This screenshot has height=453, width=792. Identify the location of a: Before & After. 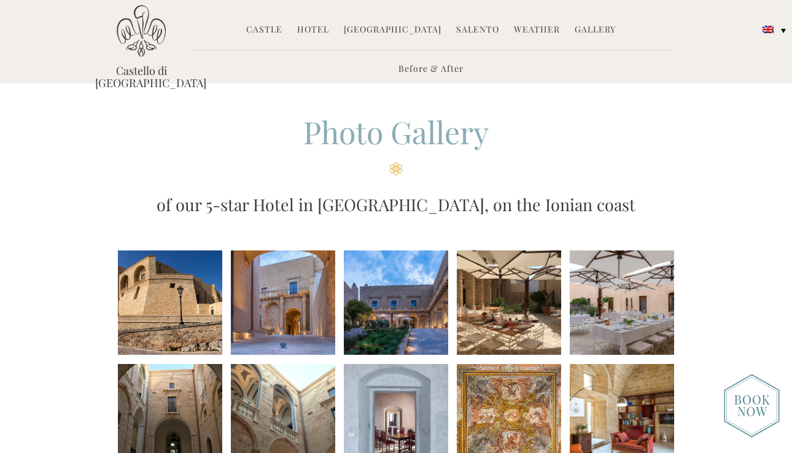
(431, 69).